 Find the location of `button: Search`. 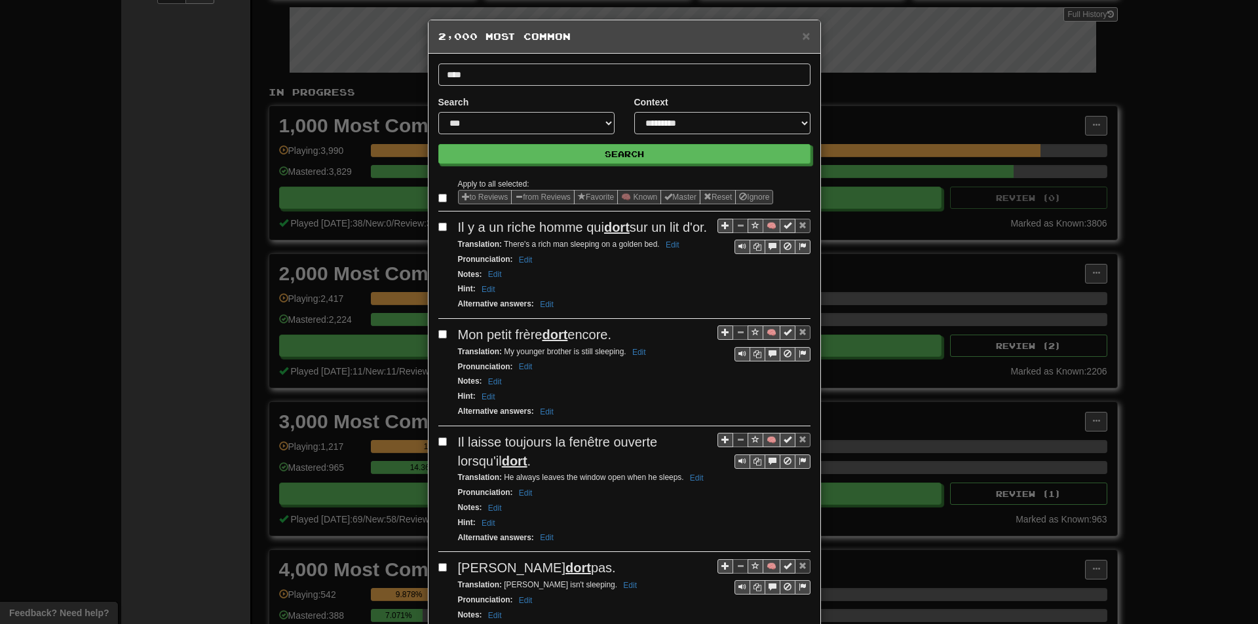

button: Search is located at coordinates (624, 154).